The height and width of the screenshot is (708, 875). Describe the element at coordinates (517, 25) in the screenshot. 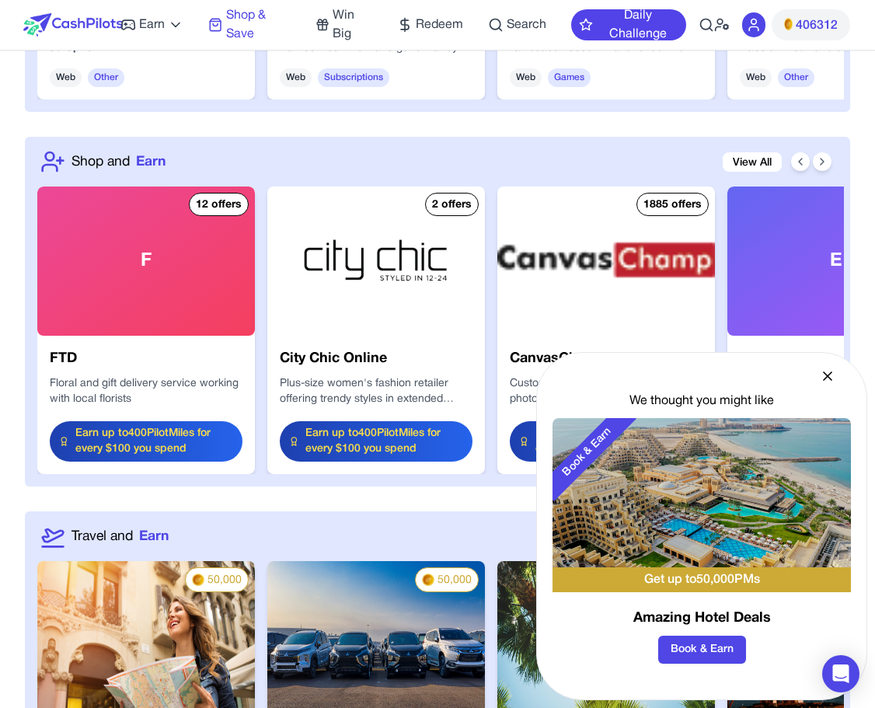

I see `a: Search` at that location.